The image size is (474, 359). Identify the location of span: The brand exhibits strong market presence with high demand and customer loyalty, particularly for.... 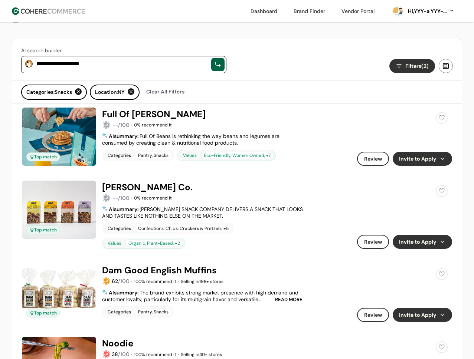
(201, 310).